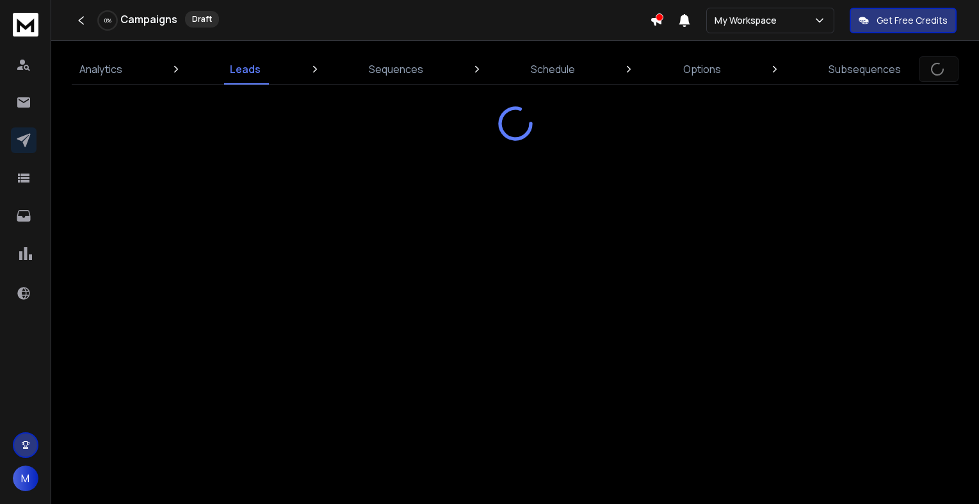 The width and height of the screenshot is (979, 504). What do you see at coordinates (202, 19) in the screenshot?
I see `div: Draft` at bounding box center [202, 19].